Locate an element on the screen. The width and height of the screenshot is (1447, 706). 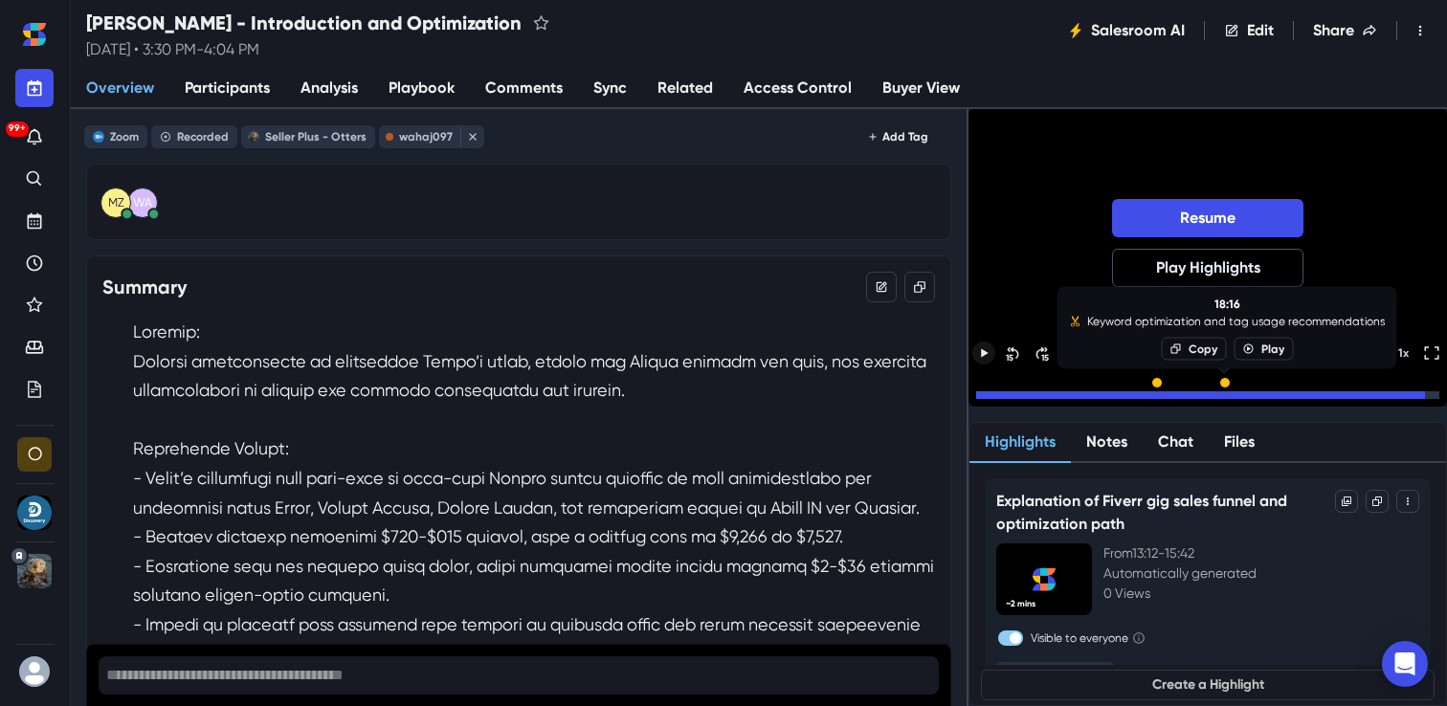
a: Related is located at coordinates (685, 89).